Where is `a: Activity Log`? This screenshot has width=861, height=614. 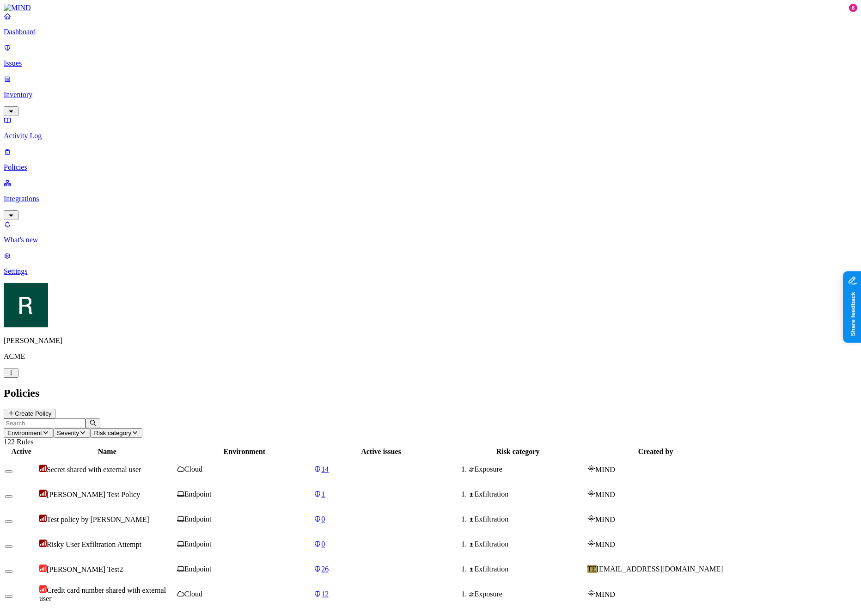 a: Activity Log is located at coordinates (430, 128).